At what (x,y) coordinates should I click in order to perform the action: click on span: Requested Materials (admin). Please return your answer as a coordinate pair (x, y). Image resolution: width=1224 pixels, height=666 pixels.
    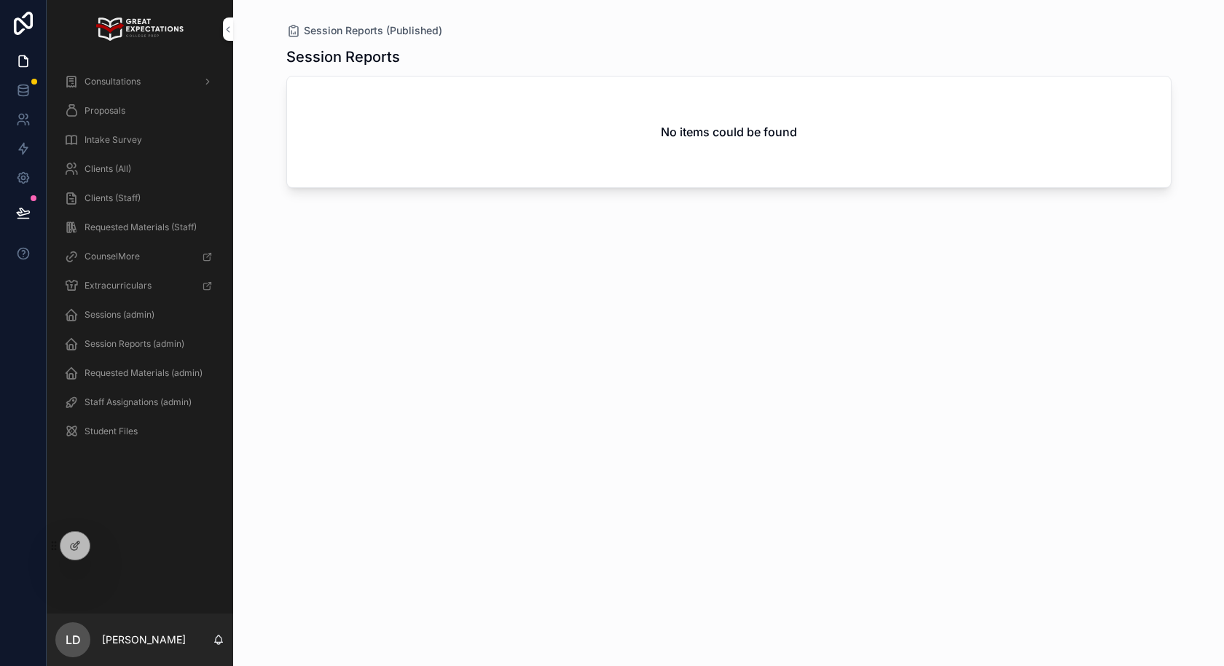
    Looking at the image, I should click on (144, 373).